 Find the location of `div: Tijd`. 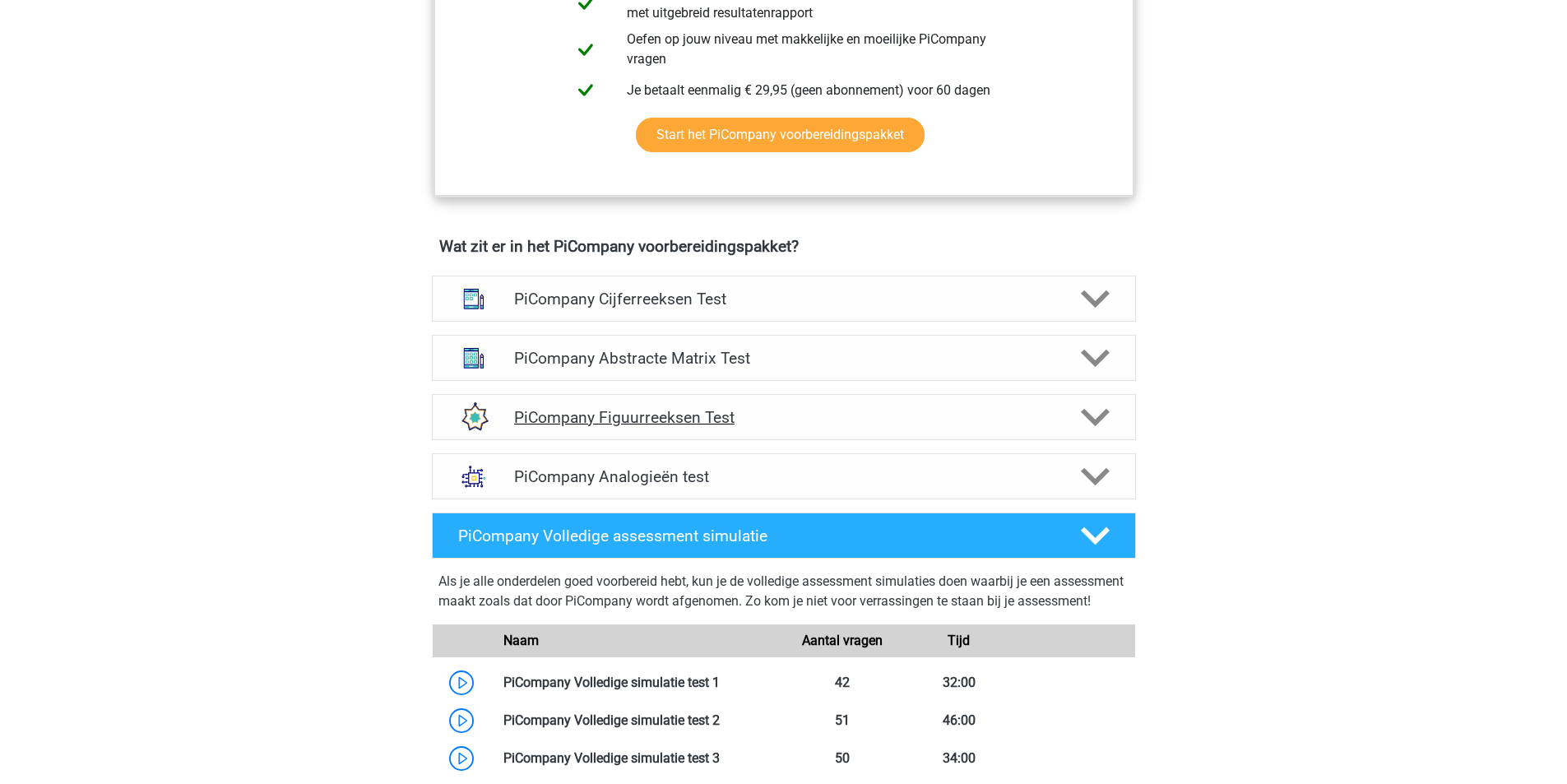

div: Tijd is located at coordinates (959, 641).